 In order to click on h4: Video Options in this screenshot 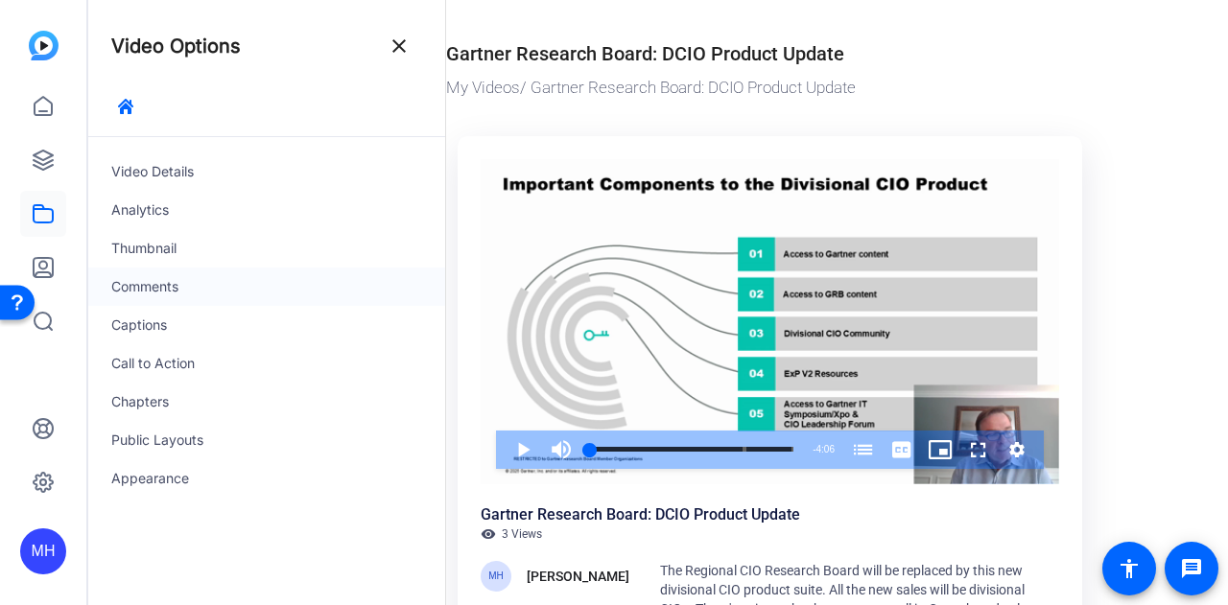, I will do `click(176, 46)`.